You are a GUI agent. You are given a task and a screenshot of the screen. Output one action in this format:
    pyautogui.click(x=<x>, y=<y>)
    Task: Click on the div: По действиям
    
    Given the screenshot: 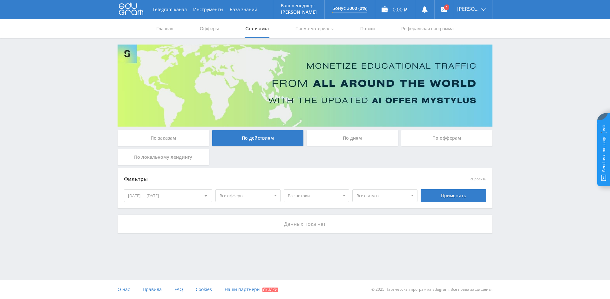 What is the action you would take?
    pyautogui.click(x=258, y=138)
    